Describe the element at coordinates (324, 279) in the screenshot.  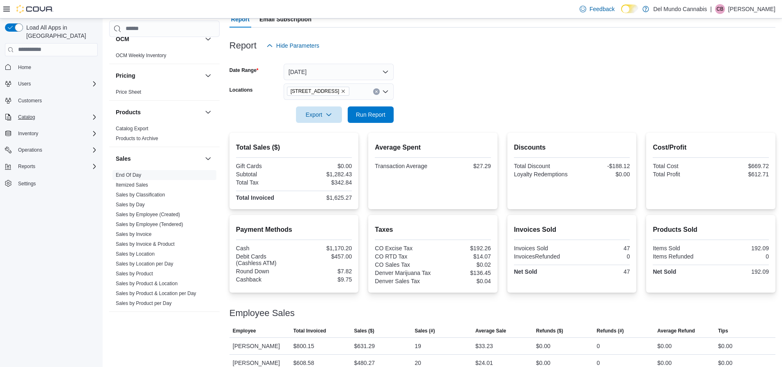
I see `div: $9.75` at that location.